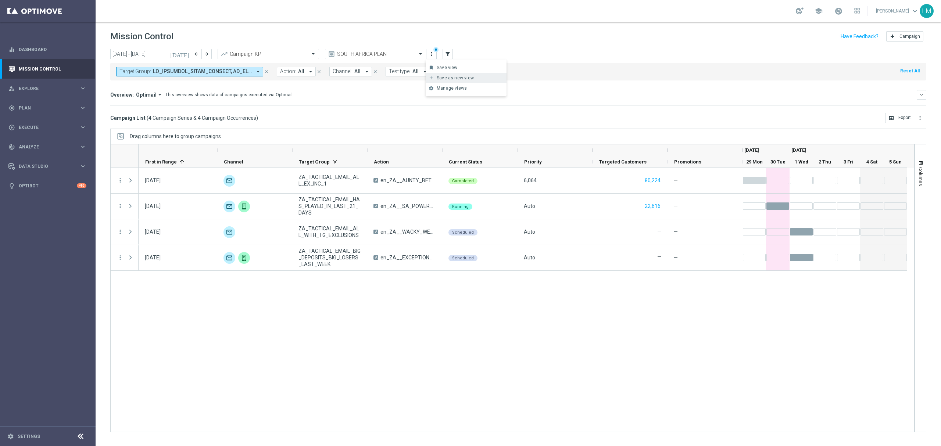  What do you see at coordinates (296, 72) in the screenshot?
I see `button: Action: All arrow_drop_down` at bounding box center [296, 72].